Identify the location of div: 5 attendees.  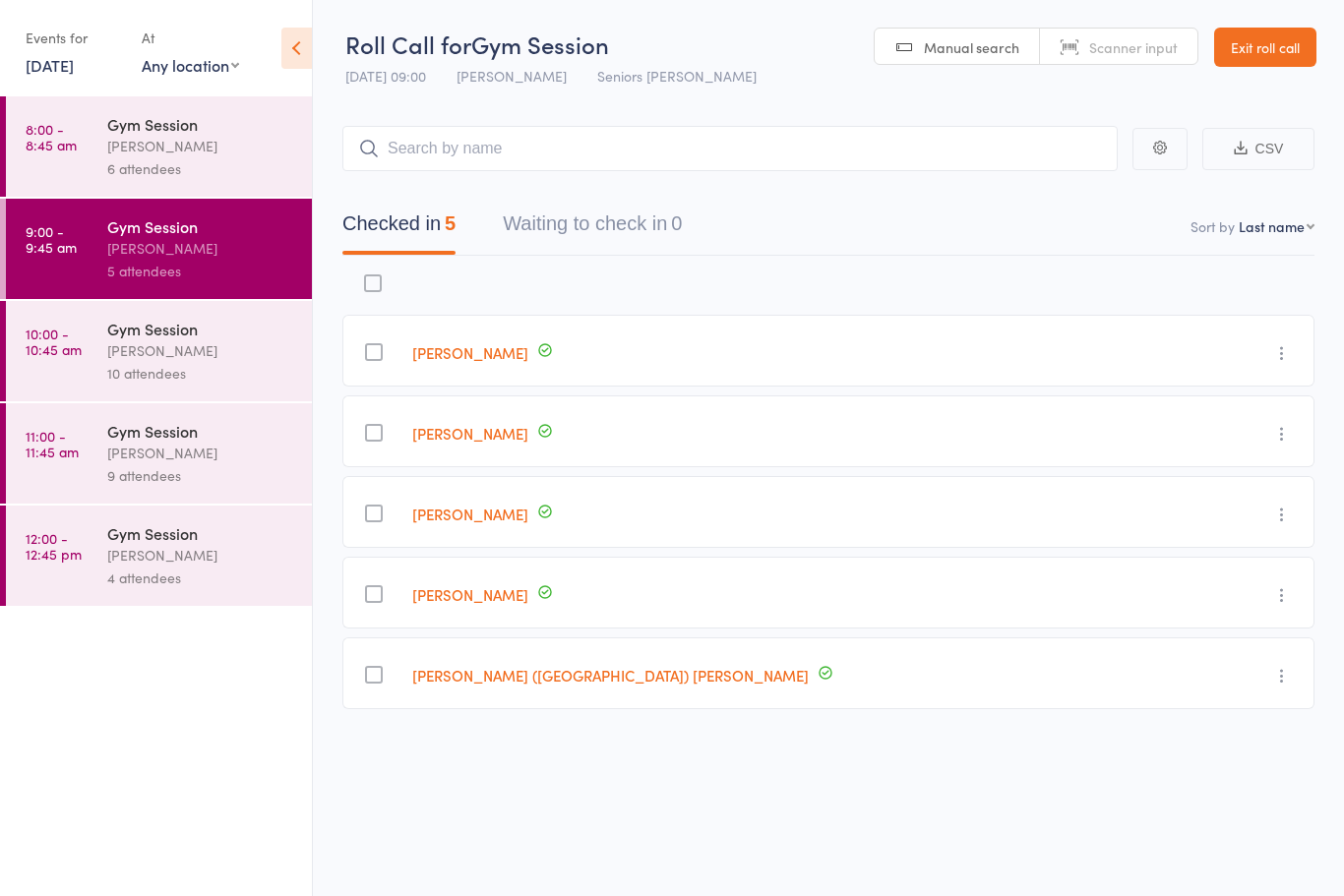
(201, 270).